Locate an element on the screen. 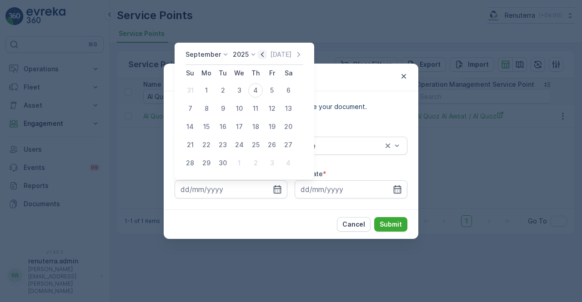 The image size is (582, 302). div: 17 is located at coordinates (239, 127).